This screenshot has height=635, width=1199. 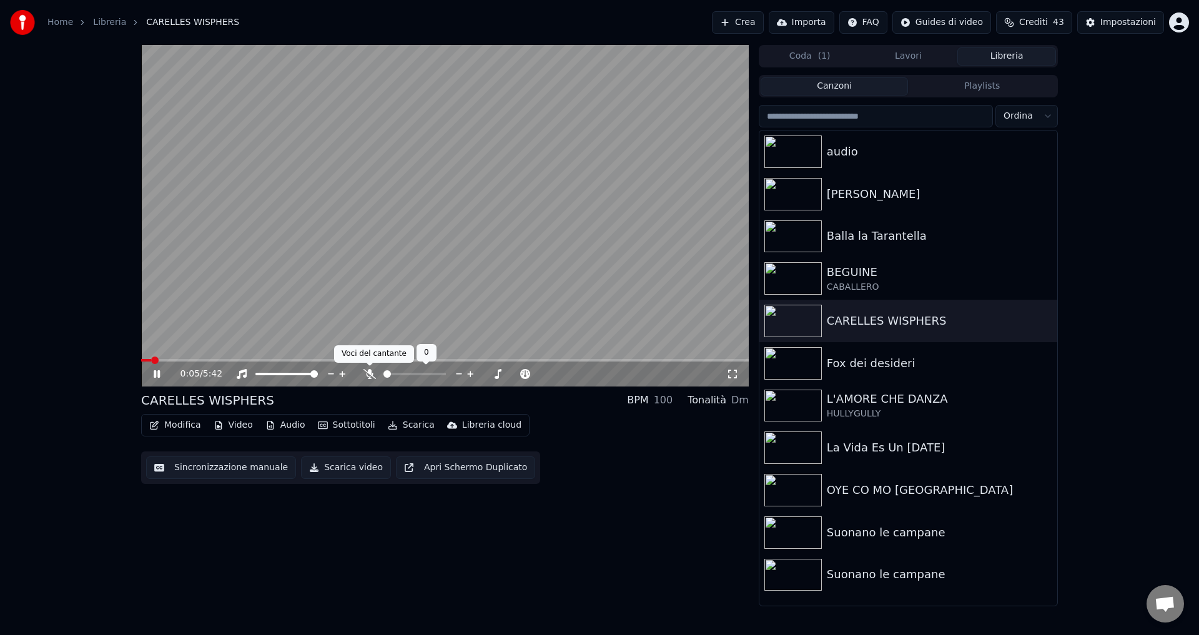 What do you see at coordinates (940, 272) in the screenshot?
I see `div: BEGUINE` at bounding box center [940, 272].